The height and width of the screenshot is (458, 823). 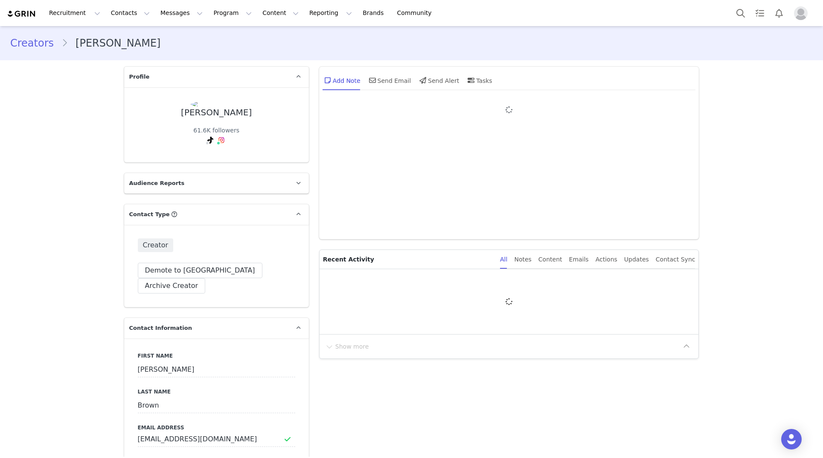 I want to click on label: First Name, so click(x=216, y=356).